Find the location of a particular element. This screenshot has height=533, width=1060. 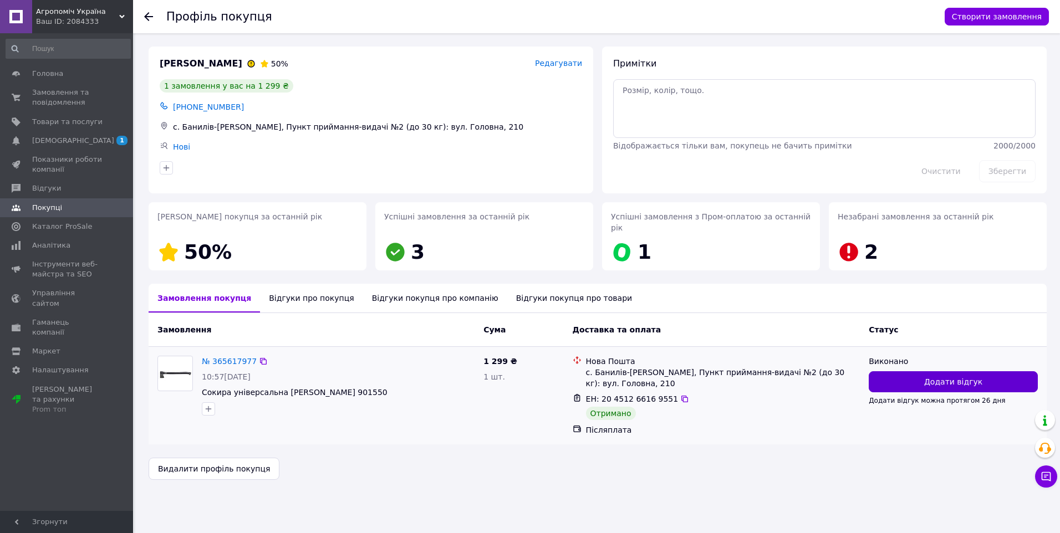

span: Редагувати is located at coordinates (558, 63).